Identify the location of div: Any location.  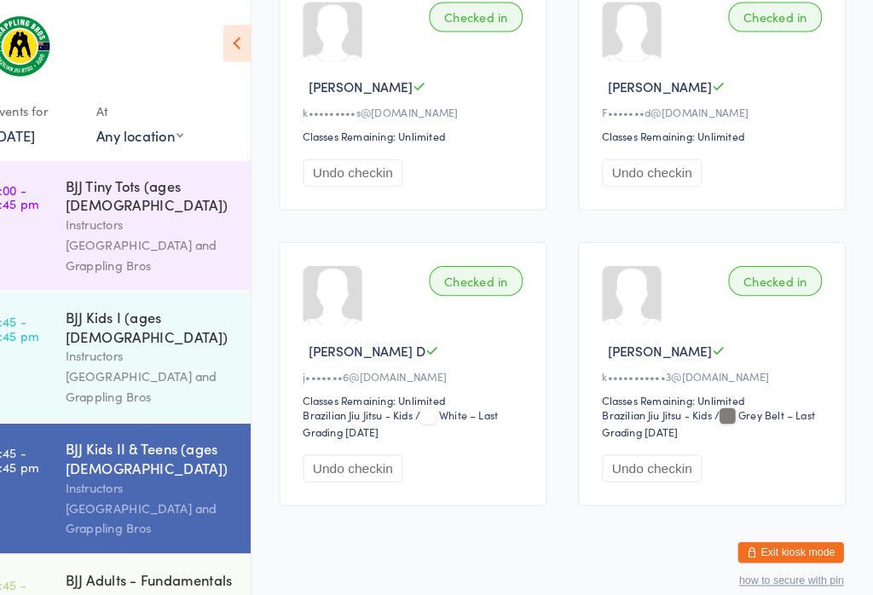
(165, 130).